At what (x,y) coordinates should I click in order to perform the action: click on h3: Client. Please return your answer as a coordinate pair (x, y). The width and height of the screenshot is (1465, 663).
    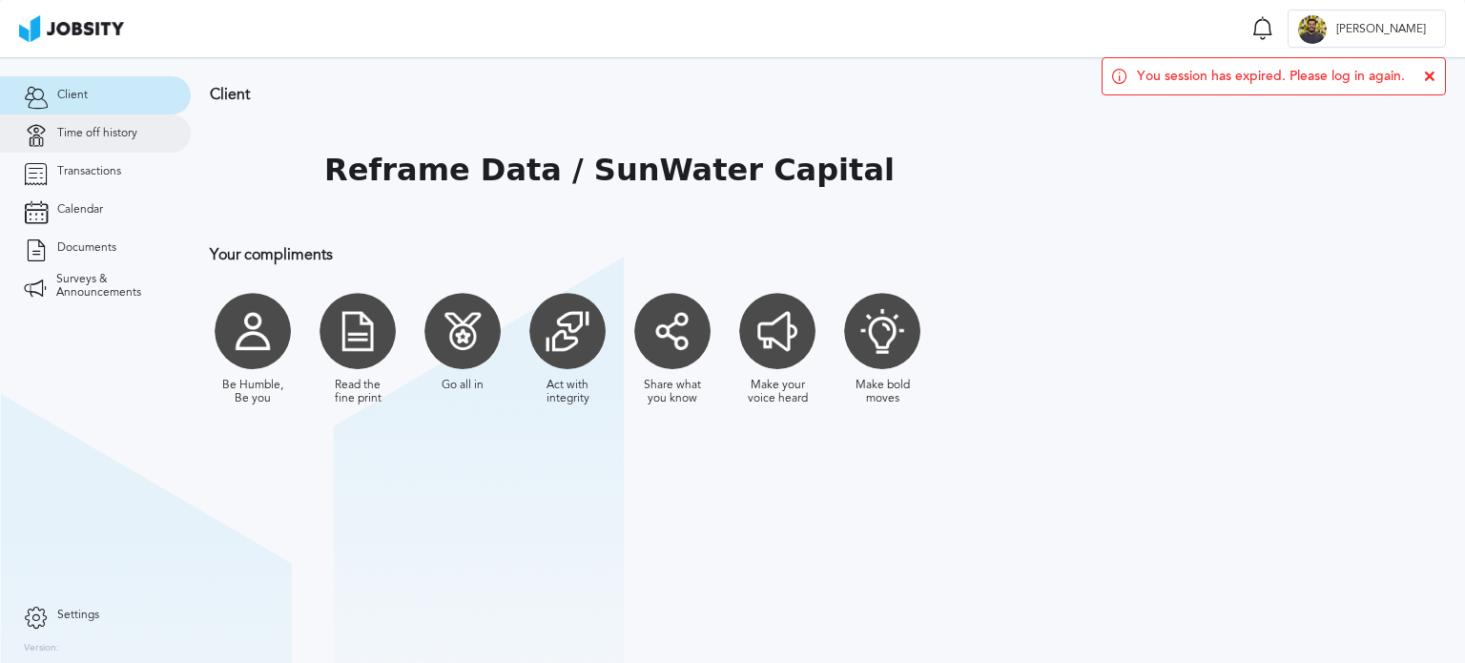
    Looking at the image, I should click on (727, 94).